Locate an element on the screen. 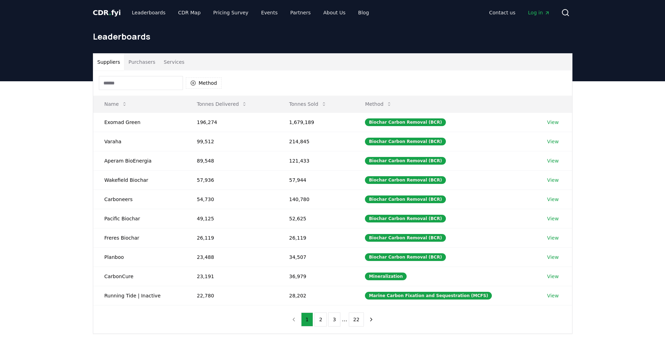 The height and width of the screenshot is (337, 665). button: next page is located at coordinates (371, 320).